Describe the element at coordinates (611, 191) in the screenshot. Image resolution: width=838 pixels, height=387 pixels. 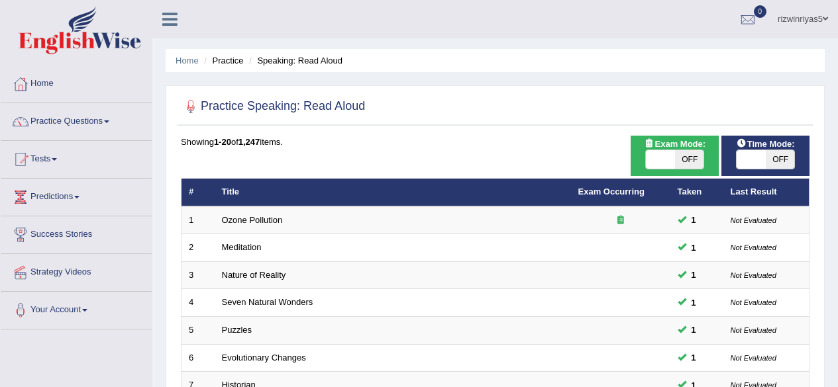
I see `a: Exam Occurring` at that location.